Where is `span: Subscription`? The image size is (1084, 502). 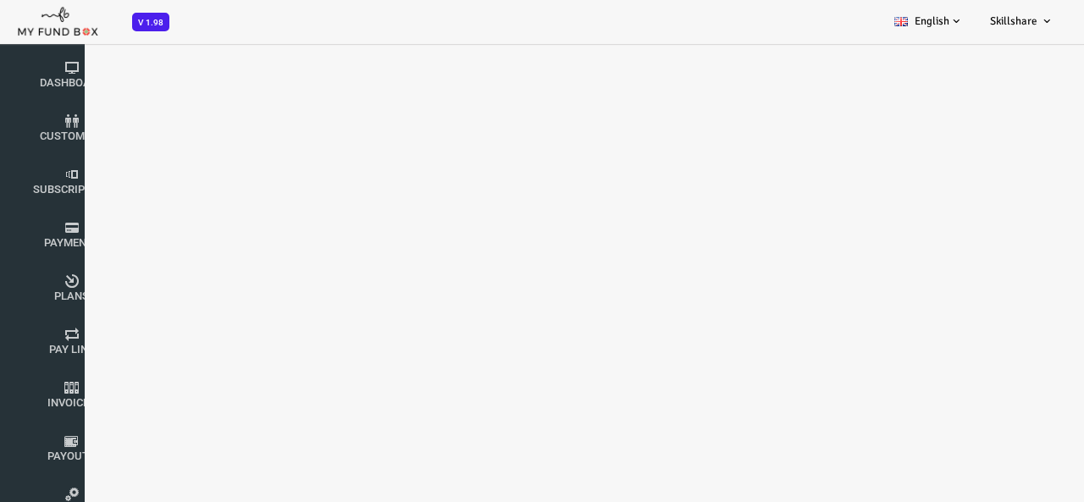
span: Subscription is located at coordinates (71, 190).